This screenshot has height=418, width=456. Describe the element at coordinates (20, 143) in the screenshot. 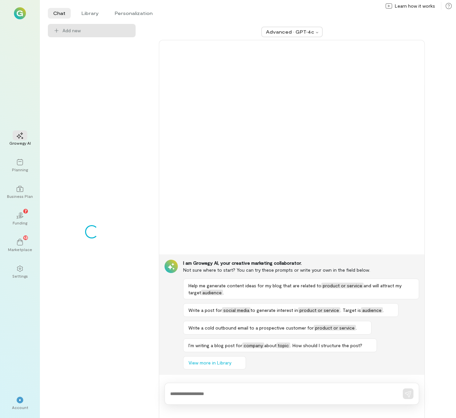

I see `div: Growegy AI` at that location.